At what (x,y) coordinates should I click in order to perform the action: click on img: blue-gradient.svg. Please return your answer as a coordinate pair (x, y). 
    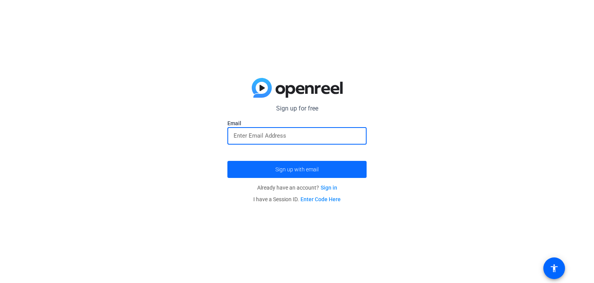
    Looking at the image, I should click on (297, 88).